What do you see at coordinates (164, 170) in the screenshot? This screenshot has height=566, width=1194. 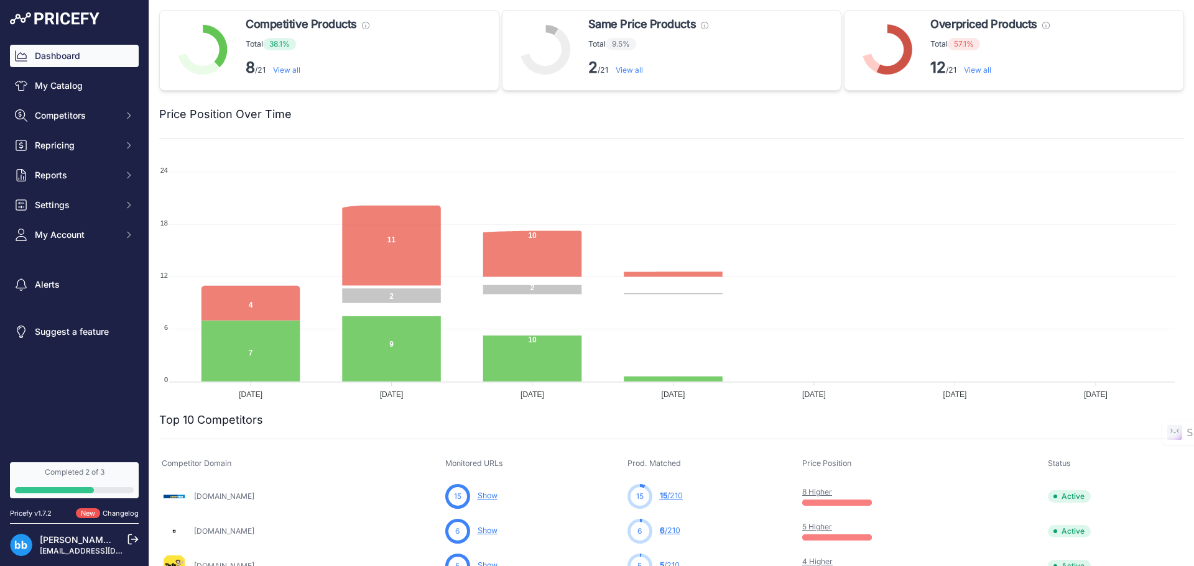 I see `tspan: 24` at bounding box center [164, 170].